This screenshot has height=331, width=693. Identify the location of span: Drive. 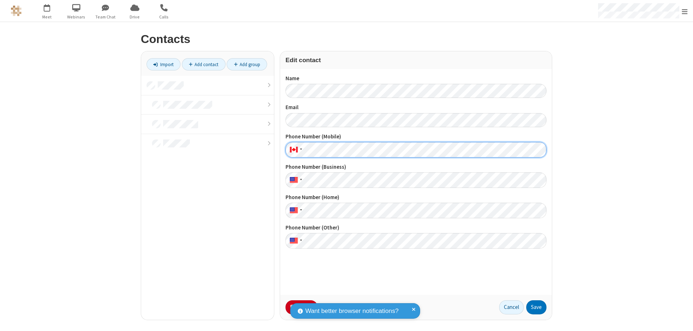
(135, 17).